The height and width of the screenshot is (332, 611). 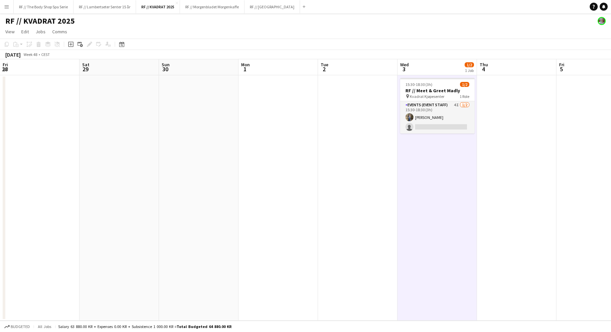 What do you see at coordinates (25, 32) in the screenshot?
I see `span: Edit` at bounding box center [25, 32].